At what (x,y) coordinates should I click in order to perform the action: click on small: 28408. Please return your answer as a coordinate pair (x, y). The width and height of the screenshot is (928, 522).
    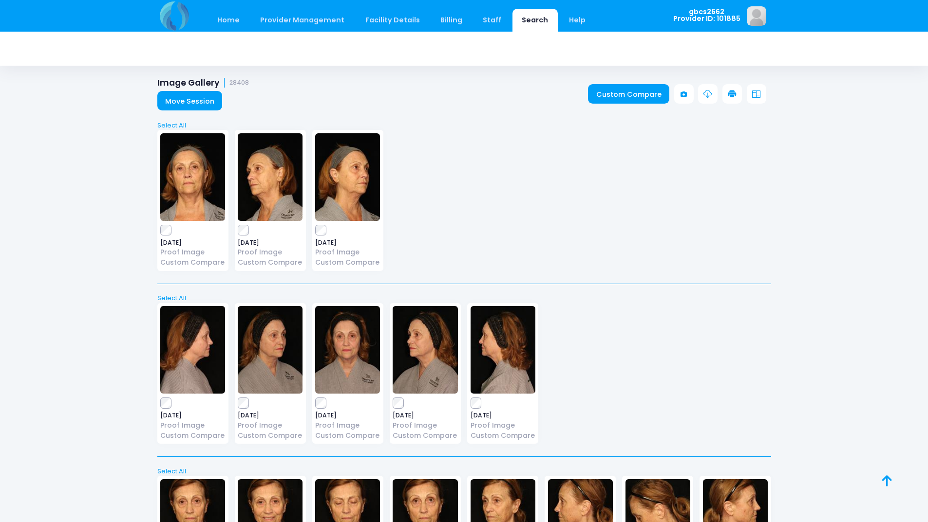
    Looking at the image, I should click on (239, 83).